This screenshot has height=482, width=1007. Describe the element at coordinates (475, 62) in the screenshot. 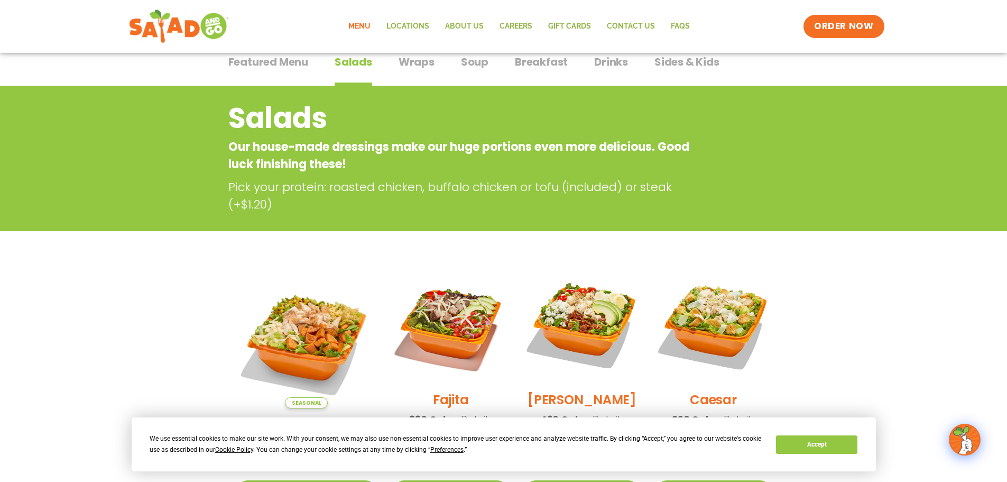

I see `span: Soup` at that location.